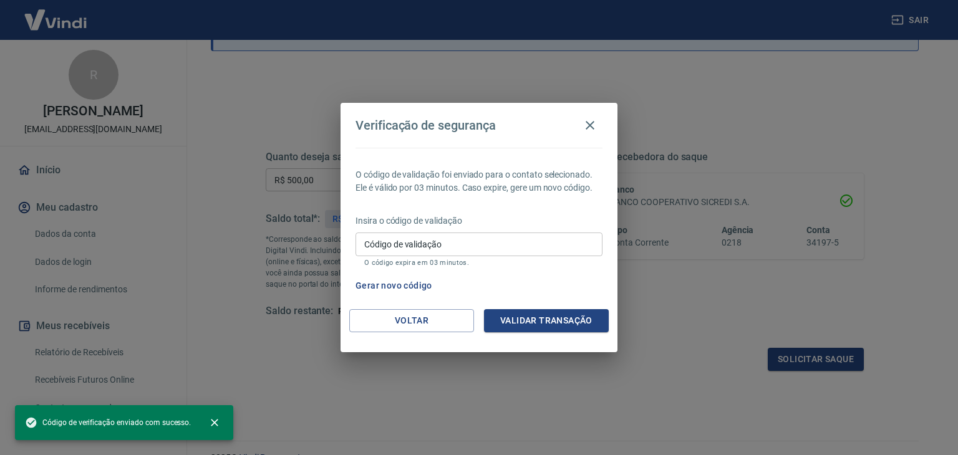  What do you see at coordinates (108, 423) in the screenshot?
I see `span: Código de verificação enviado com sucesso.` at bounding box center [108, 423].